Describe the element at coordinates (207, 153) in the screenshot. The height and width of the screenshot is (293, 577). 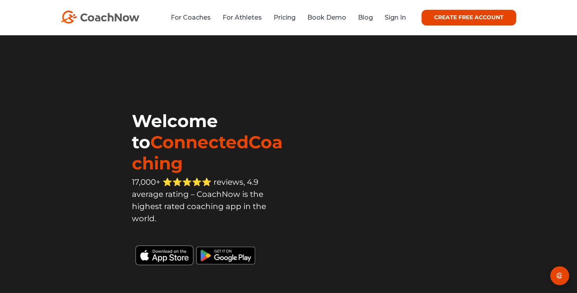
I see `span: ConnectedCoaching` at that location.